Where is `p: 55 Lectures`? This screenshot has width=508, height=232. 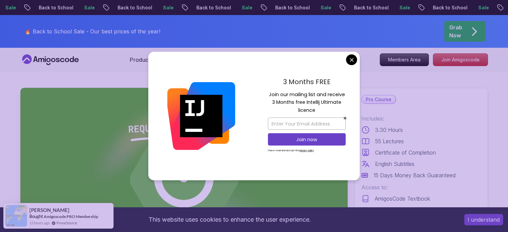
p: 55 Lectures is located at coordinates (389, 141).